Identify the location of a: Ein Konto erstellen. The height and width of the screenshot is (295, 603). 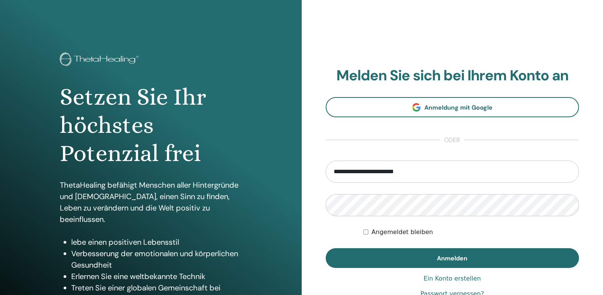
(452, 279).